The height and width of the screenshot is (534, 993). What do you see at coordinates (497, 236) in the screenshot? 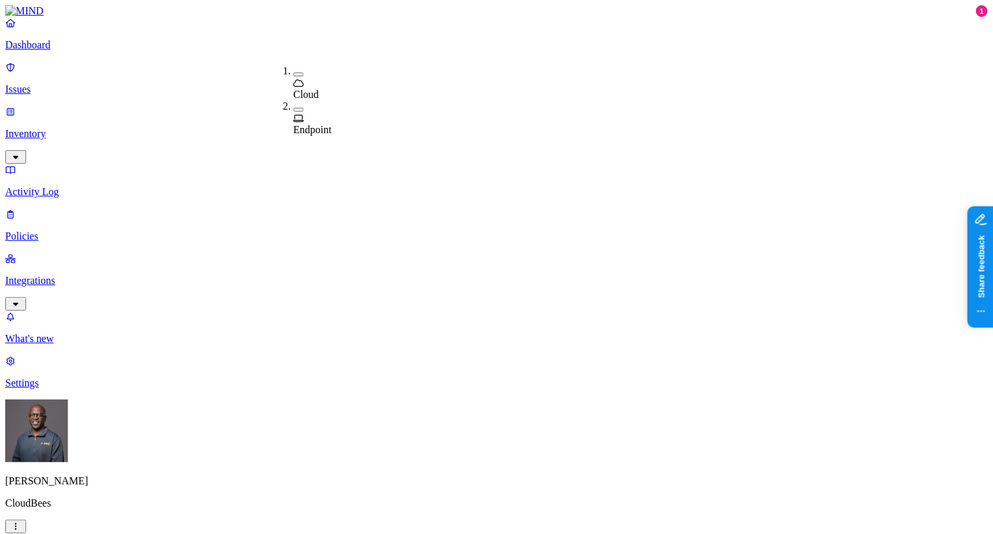
I see `p: Policies` at bounding box center [497, 236].